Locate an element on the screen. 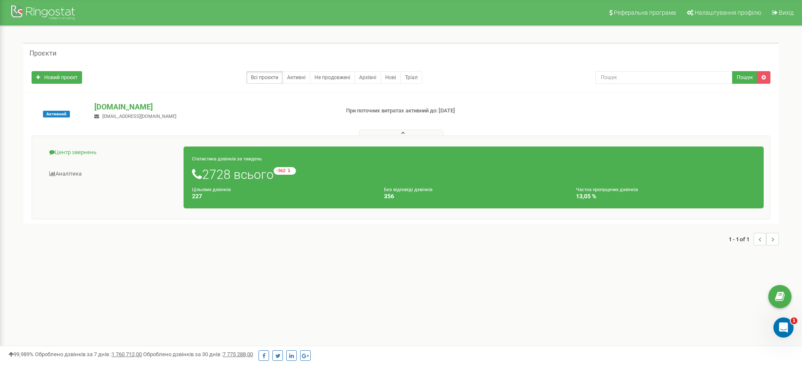  a: Нові is located at coordinates (391, 77).